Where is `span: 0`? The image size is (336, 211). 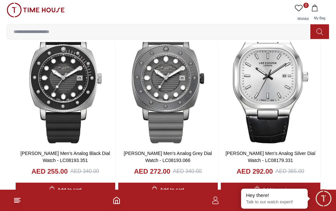 span: 0 is located at coordinates (306, 5).